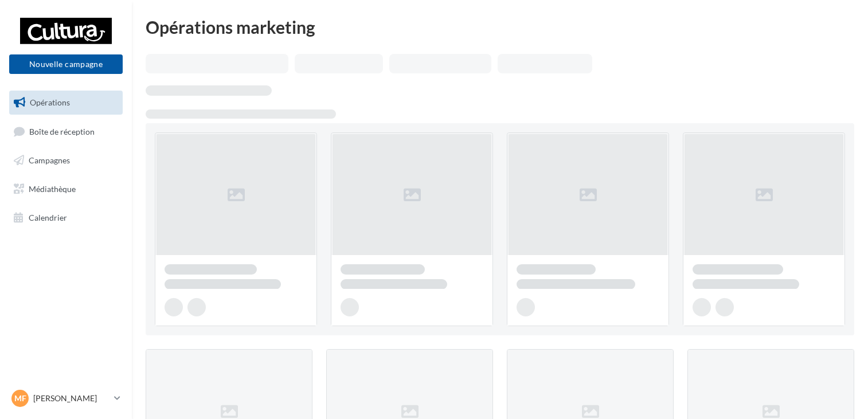 This screenshot has height=419, width=868. What do you see at coordinates (66, 189) in the screenshot?
I see `a: Médiathèque` at bounding box center [66, 189].